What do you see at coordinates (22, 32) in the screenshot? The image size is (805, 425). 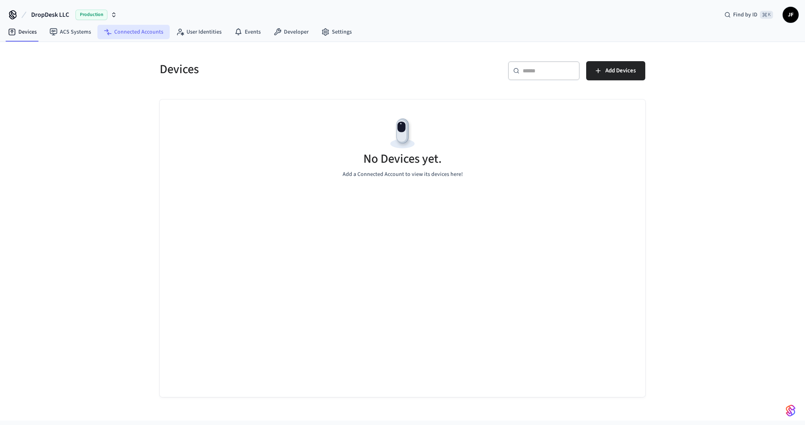 I see `a: Devices` at bounding box center [22, 32].